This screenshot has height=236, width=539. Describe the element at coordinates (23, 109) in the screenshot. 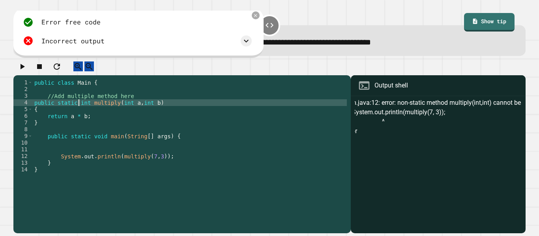

I see `div: 5` at that location.